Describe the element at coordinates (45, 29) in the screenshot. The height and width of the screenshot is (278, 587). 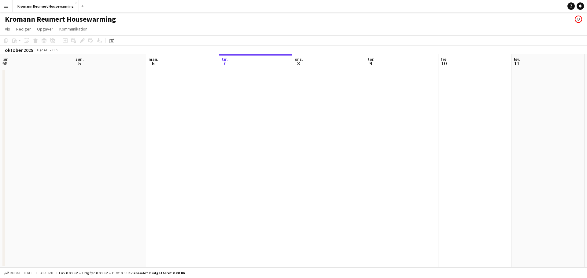
I see `a: Opgaver` at that location.